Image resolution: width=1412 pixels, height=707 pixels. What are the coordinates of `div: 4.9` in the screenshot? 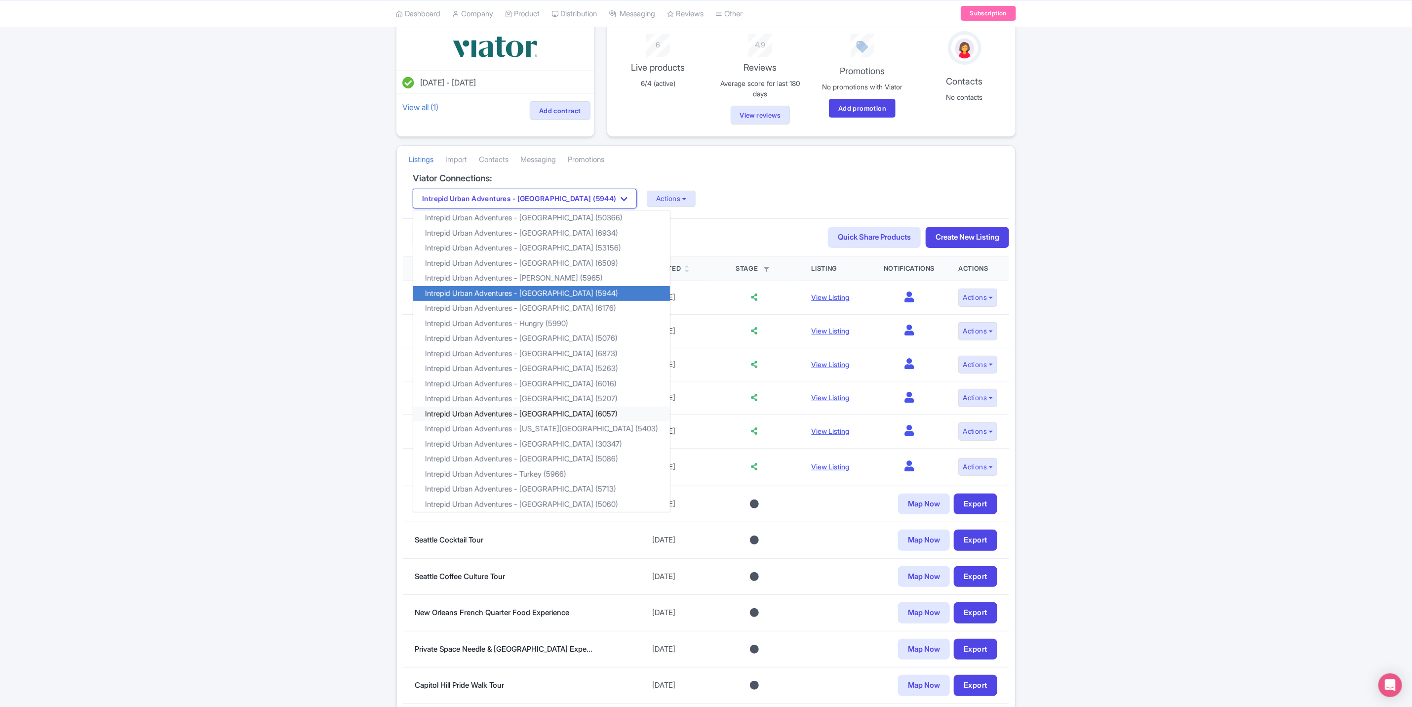 It's located at (760, 42).